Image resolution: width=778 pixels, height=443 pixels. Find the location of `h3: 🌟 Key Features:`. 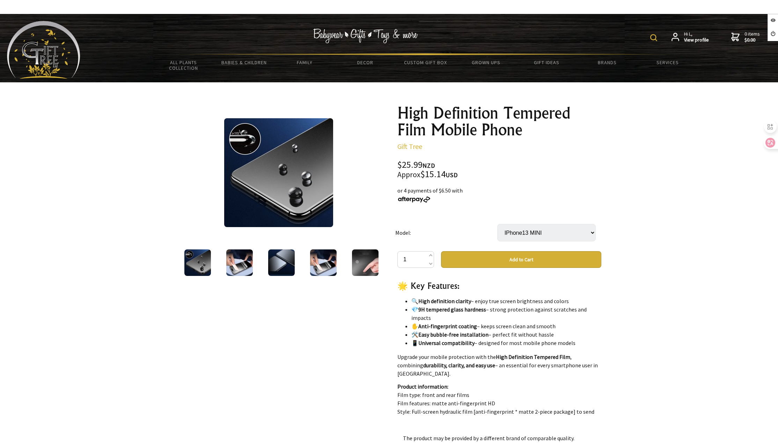

h3: 🌟 Key Features: is located at coordinates (499, 286).